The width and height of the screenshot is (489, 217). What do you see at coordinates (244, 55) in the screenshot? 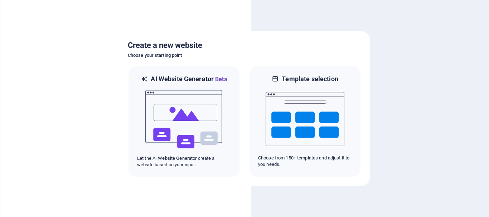
I see `h6: Choose your starting point` at bounding box center [244, 55].